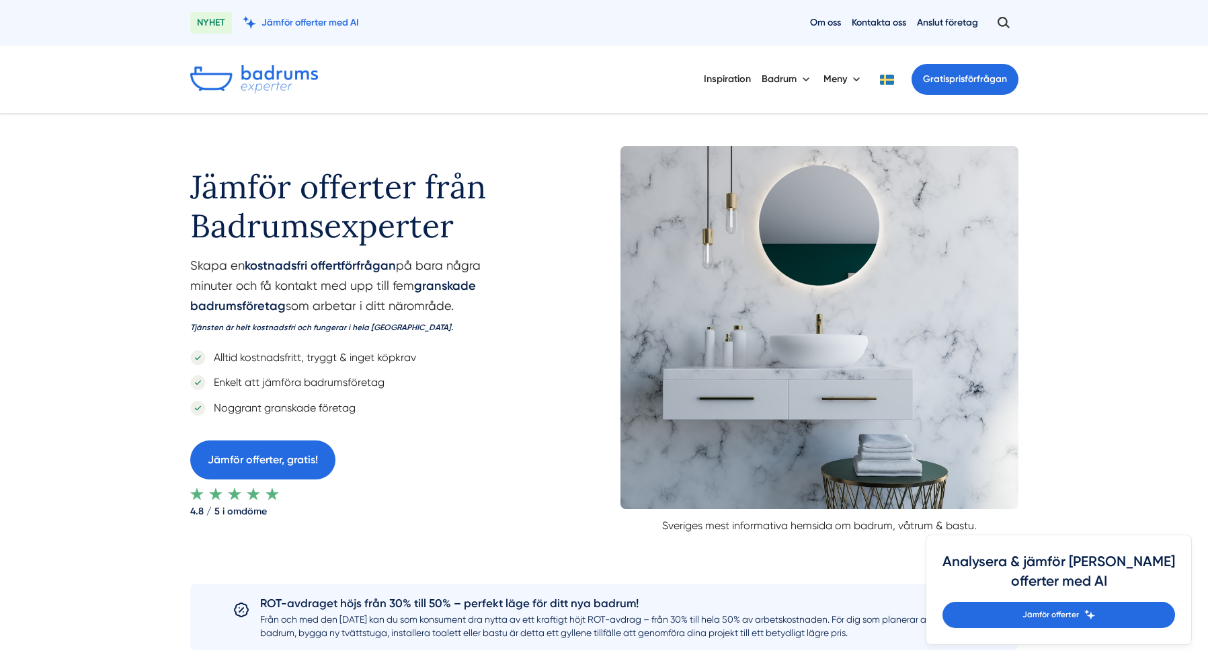  Describe the element at coordinates (1004, 23) in the screenshot. I see `button: Öppna sök` at that location.